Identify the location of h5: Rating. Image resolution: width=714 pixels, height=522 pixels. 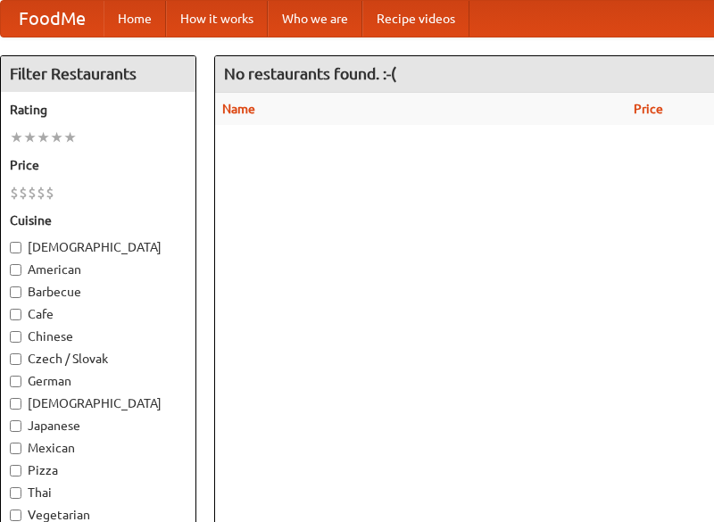
(98, 110).